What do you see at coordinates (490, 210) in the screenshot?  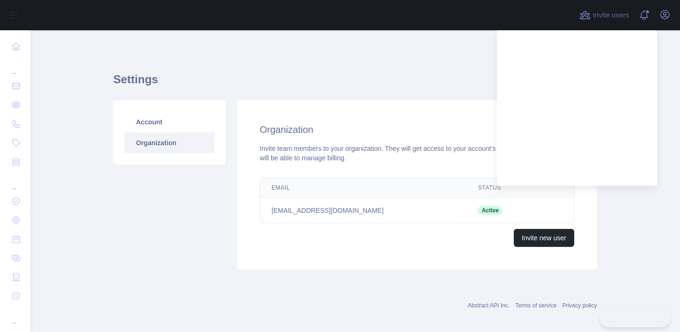 I see `span: Active` at bounding box center [490, 210].